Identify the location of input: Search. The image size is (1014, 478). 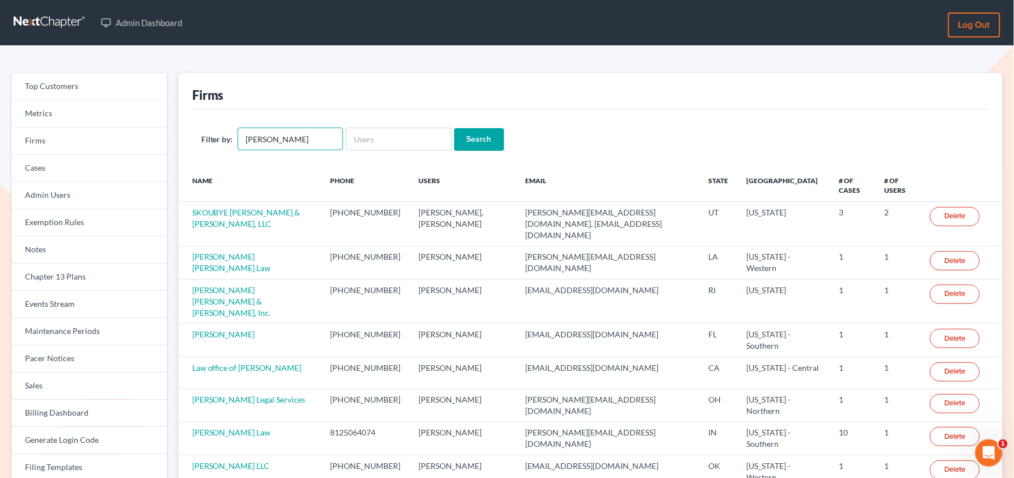
(479, 139).